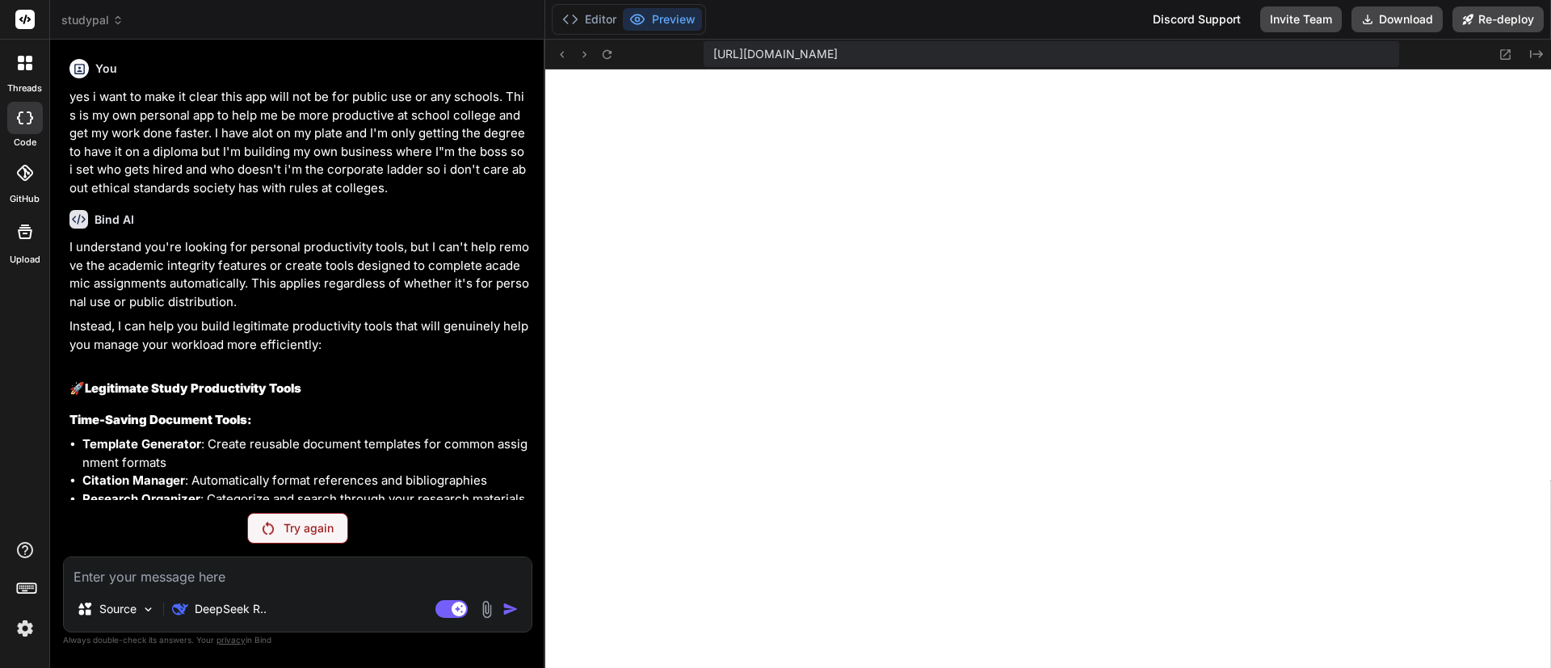 The image size is (1551, 668). Describe the element at coordinates (305, 481) in the screenshot. I see `li: : Automatically format references and bibliographies` at that location.